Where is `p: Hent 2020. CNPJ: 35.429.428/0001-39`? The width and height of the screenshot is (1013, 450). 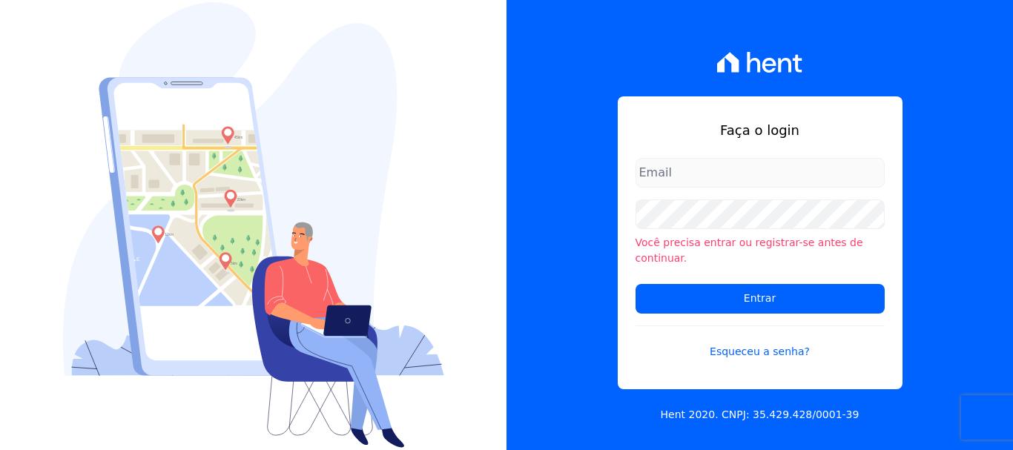 p: Hent 2020. CNPJ: 35.429.428/0001-39 is located at coordinates (760, 415).